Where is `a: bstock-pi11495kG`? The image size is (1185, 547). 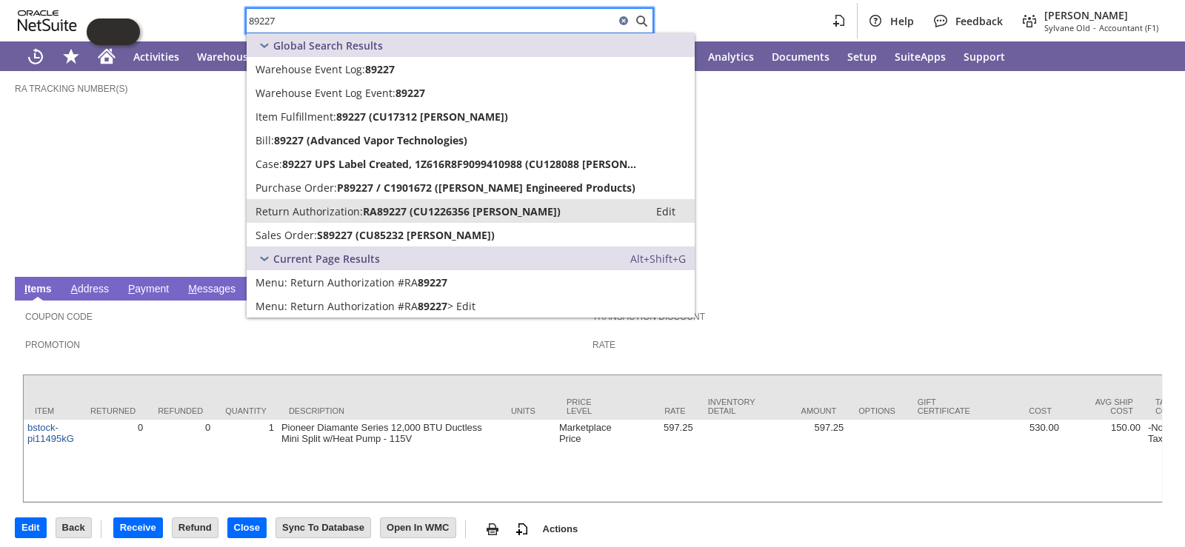 a: bstock-pi11495kG is located at coordinates (50, 433).